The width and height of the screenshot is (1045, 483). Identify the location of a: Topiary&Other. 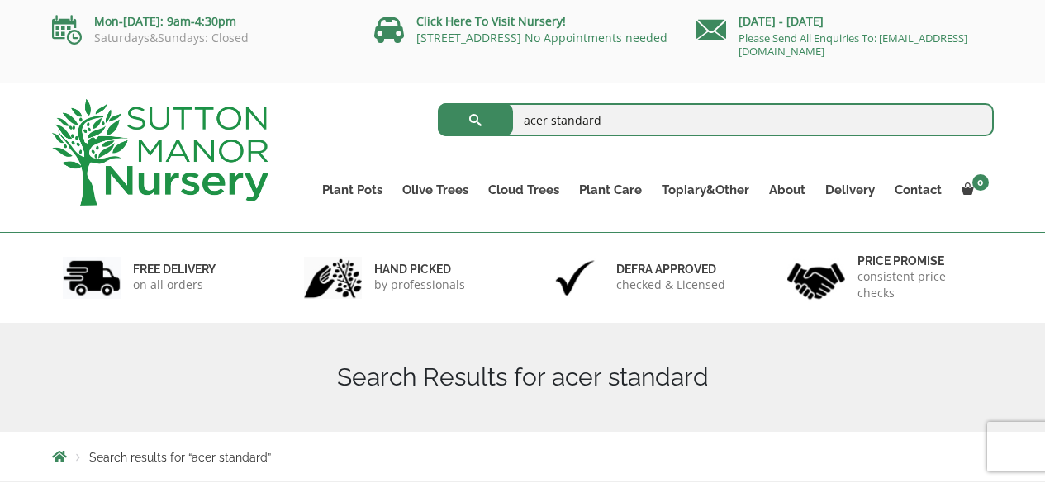
(706, 190).